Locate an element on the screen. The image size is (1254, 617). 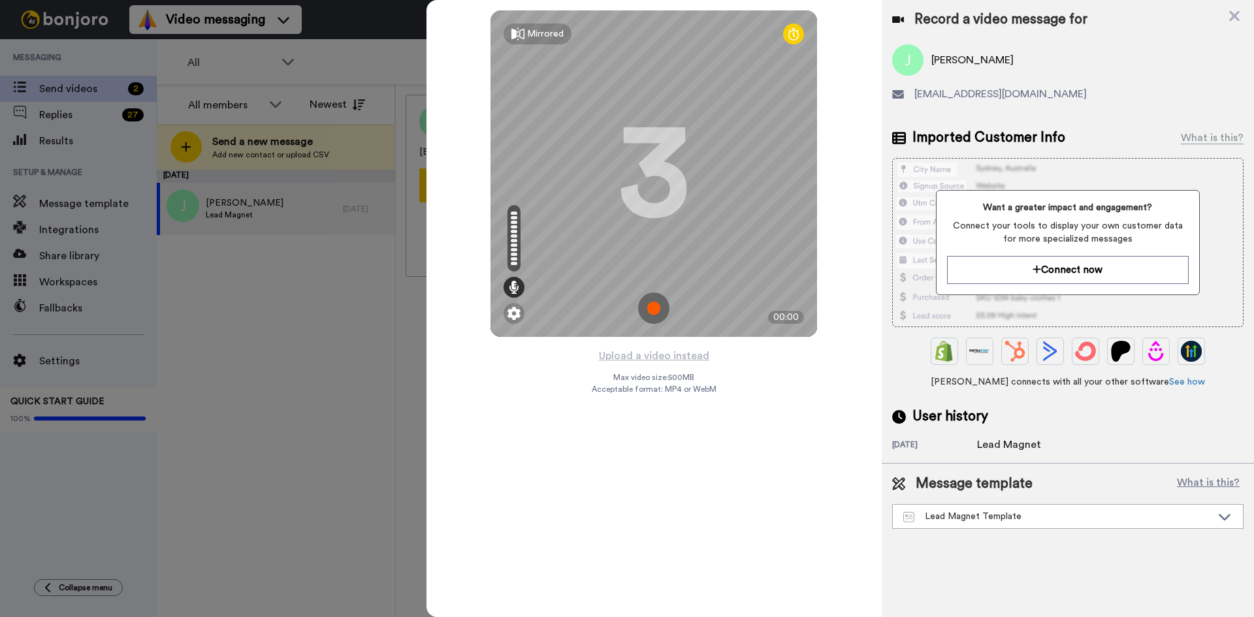
img: Hubspot is located at coordinates (1015, 351).